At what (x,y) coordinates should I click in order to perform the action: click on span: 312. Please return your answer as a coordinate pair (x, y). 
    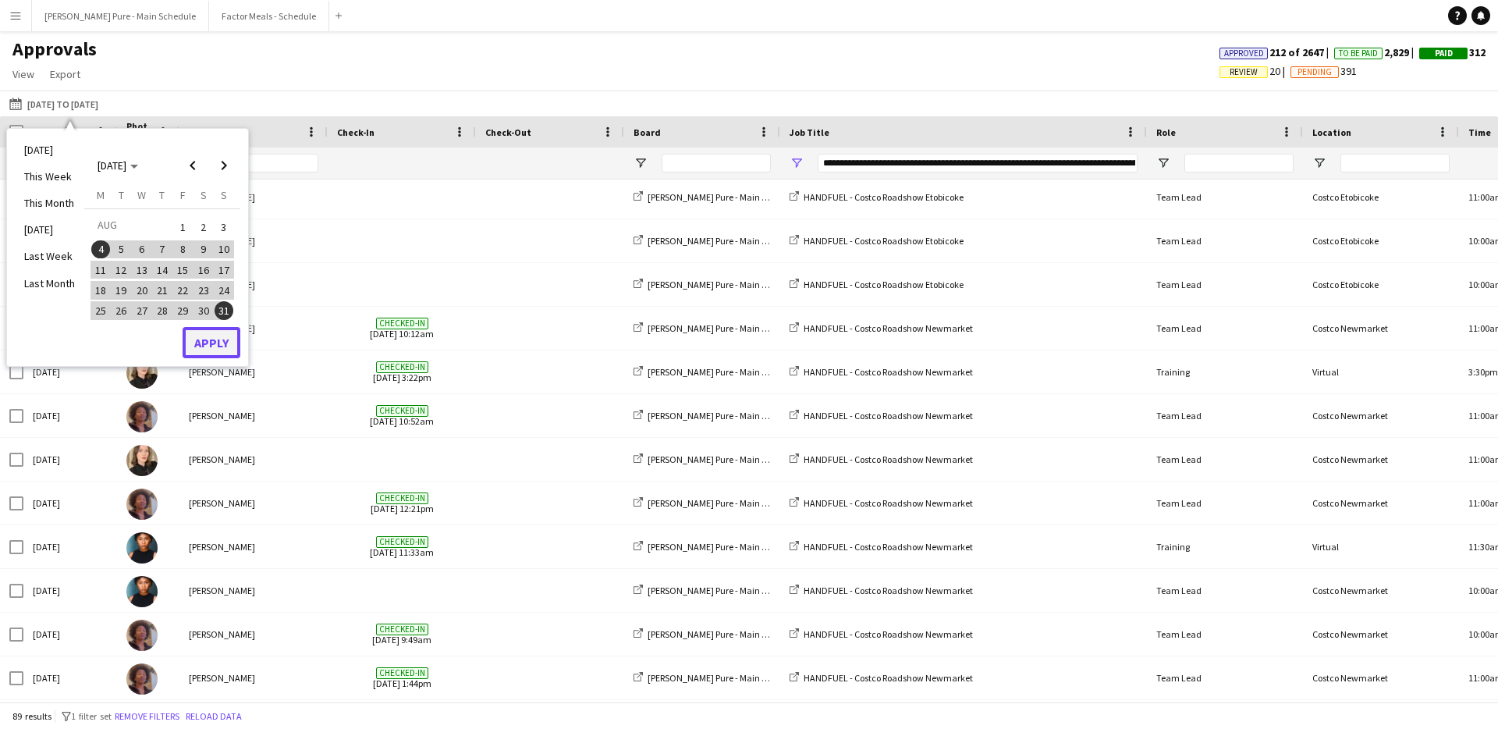
    Looking at the image, I should click on (1452, 52).